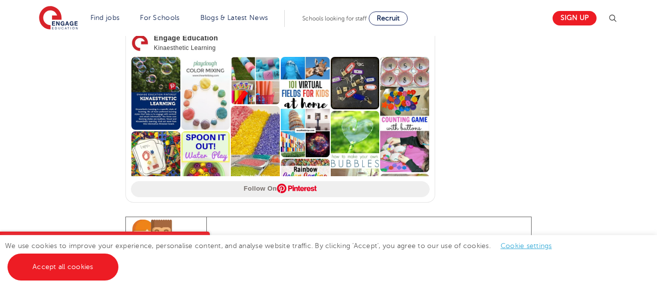  Describe the element at coordinates (526, 246) in the screenshot. I see `a: Cookie settings` at that location.